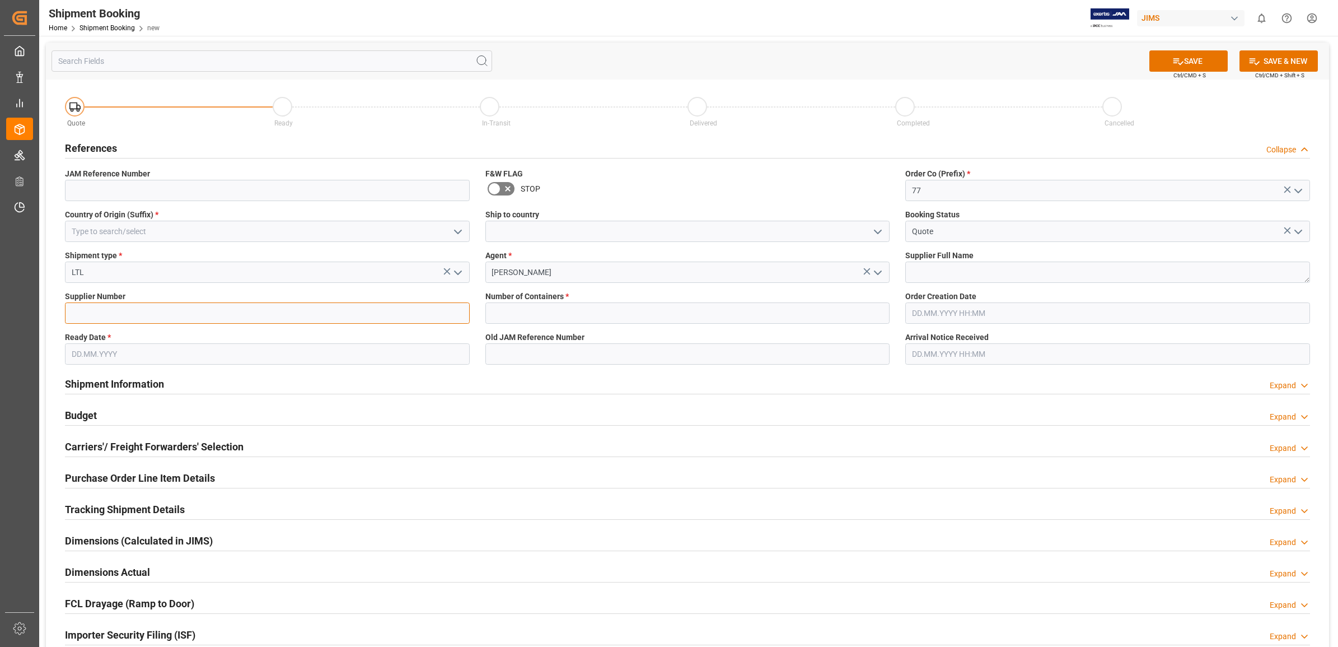 The height and width of the screenshot is (647, 1338). I want to click on div: JIMS, so click(1191, 18).